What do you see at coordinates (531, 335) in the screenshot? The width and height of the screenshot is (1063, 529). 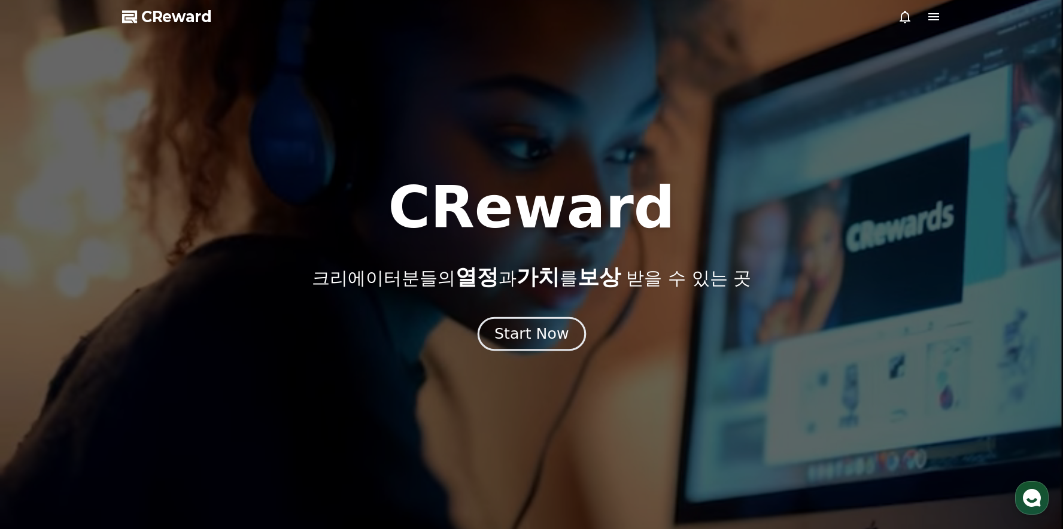 I see `a: Start Now` at bounding box center [531, 335].